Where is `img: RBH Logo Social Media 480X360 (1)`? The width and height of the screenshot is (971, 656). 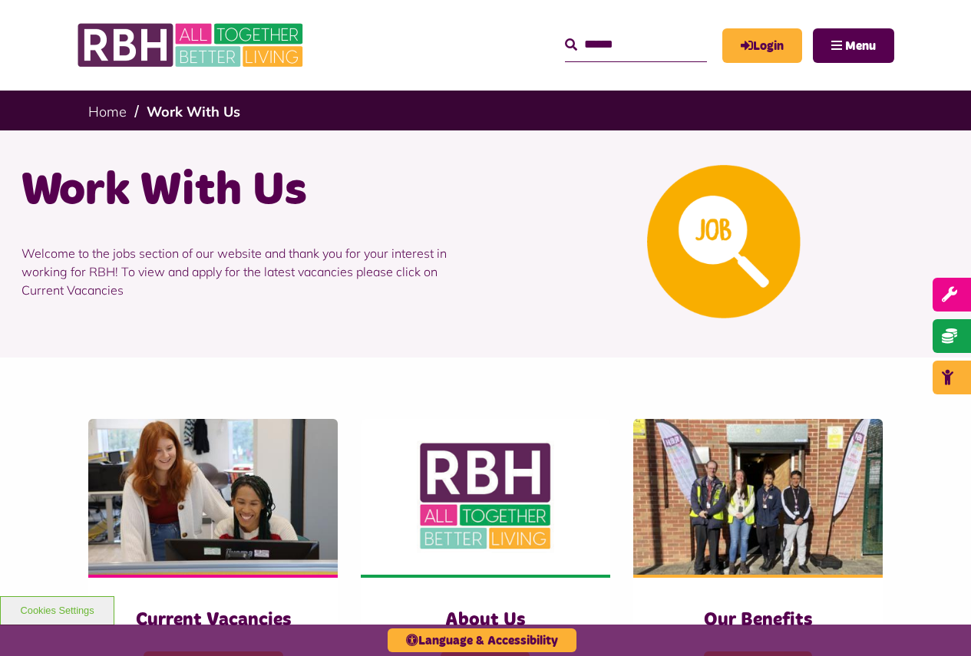 img: RBH Logo Social Media 480X360 (1) is located at coordinates (485, 497).